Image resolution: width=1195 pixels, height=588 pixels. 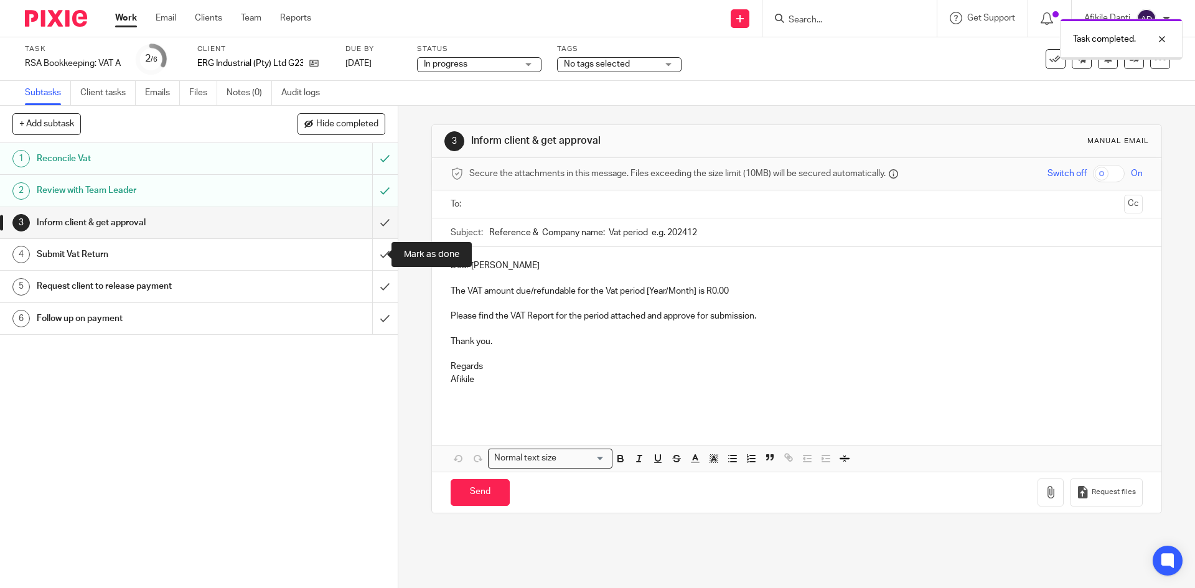 What do you see at coordinates (154, 59) in the screenshot?
I see `small: /6` at bounding box center [154, 59].